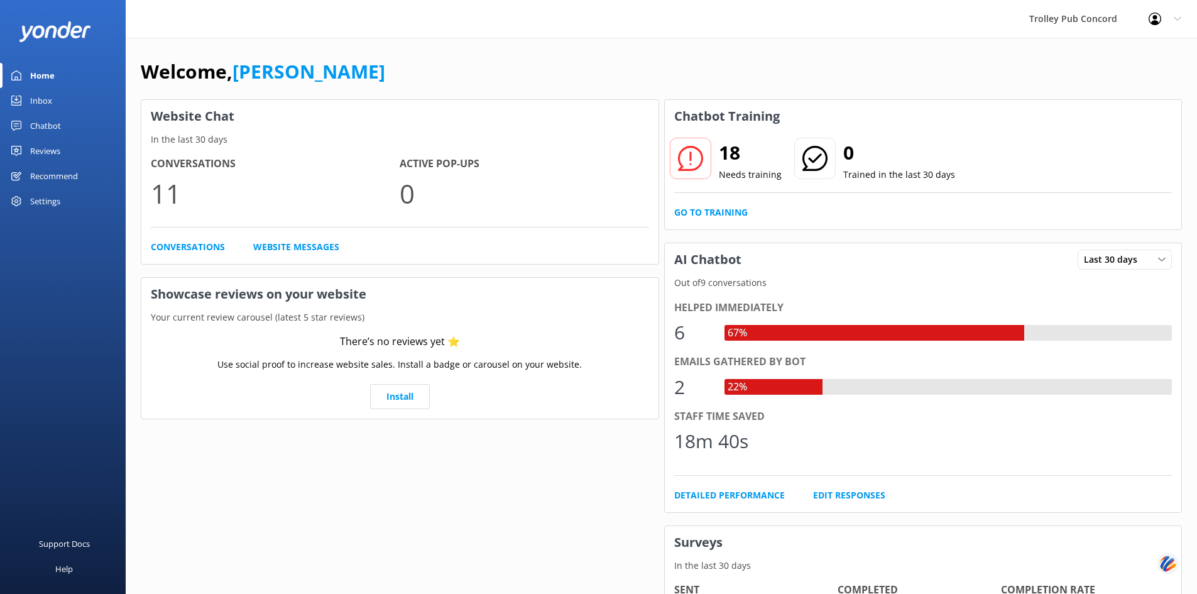  I want to click on div: Reviews, so click(45, 151).